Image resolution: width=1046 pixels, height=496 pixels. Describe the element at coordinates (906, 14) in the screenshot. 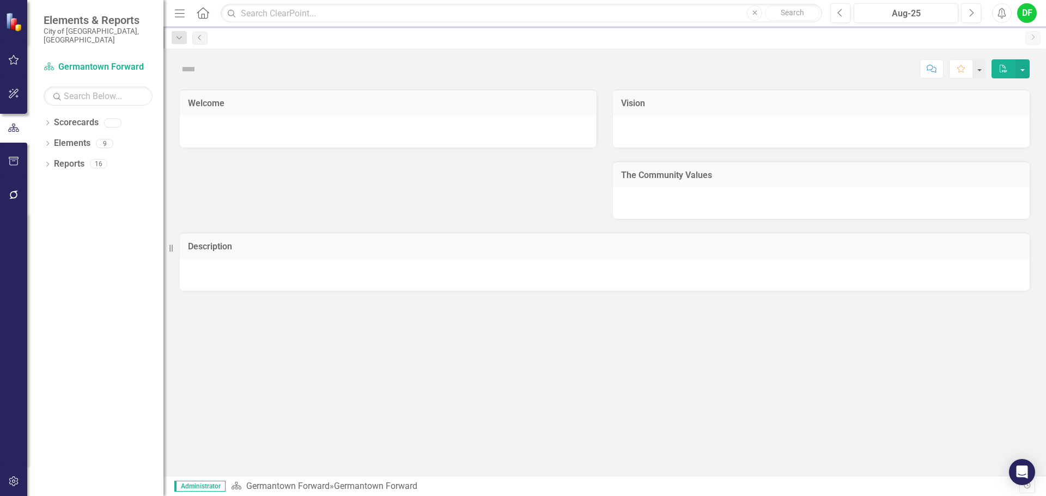

I see `div: Aug-25` at that location.